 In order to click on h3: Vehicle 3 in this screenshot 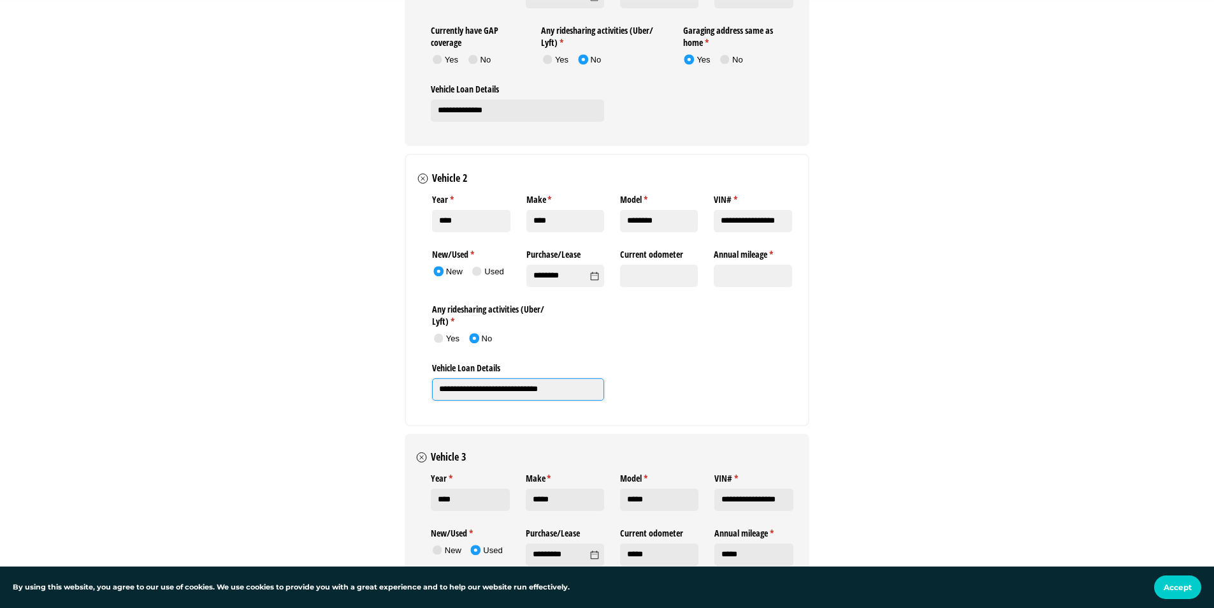, I will do `click(448, 456)`.